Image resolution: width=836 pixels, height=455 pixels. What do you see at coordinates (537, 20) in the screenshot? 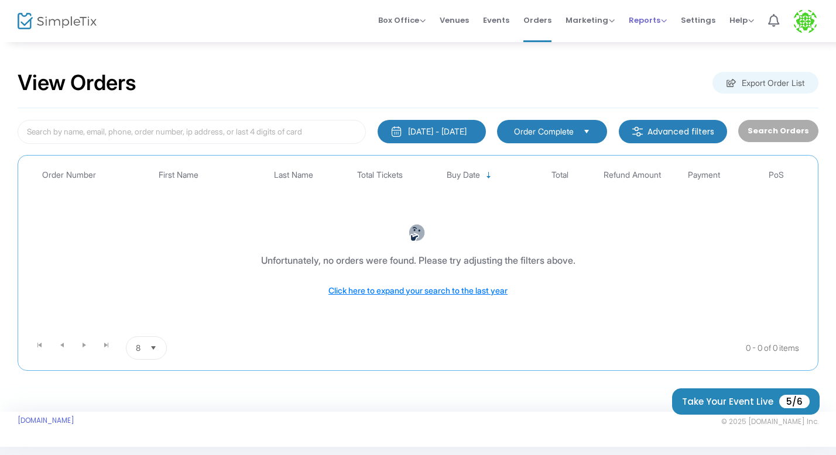
I see `span: Orders` at bounding box center [537, 20].